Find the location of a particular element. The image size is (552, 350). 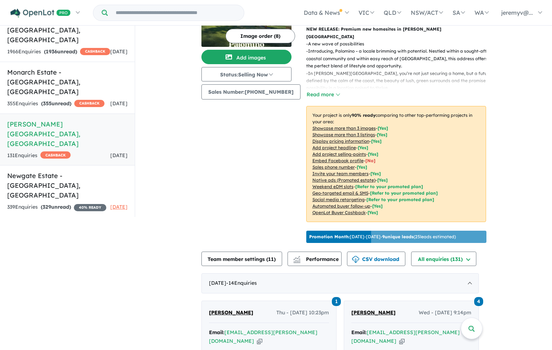

button: All enquiries (131) is located at coordinates (444, 259).